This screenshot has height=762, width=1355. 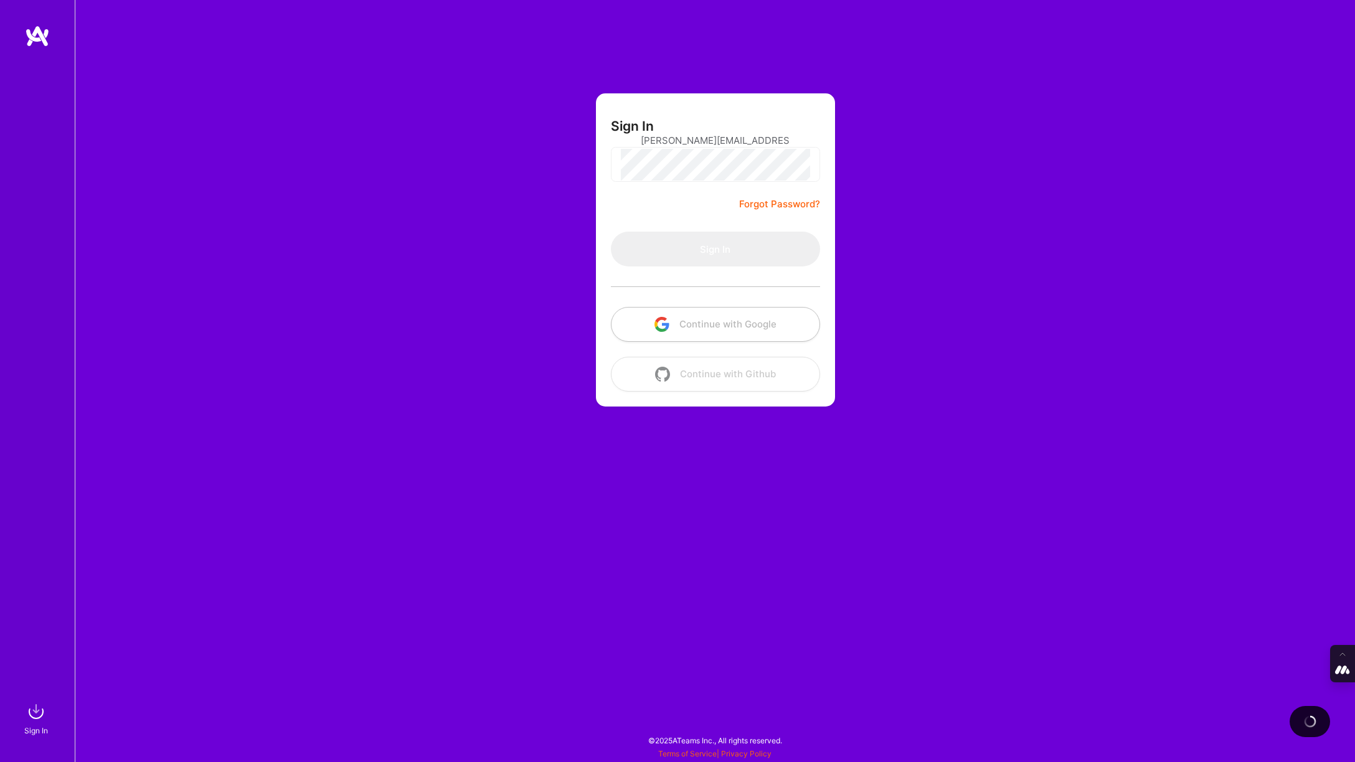 What do you see at coordinates (780, 204) in the screenshot?
I see `a: Forgot Password?` at bounding box center [780, 204].